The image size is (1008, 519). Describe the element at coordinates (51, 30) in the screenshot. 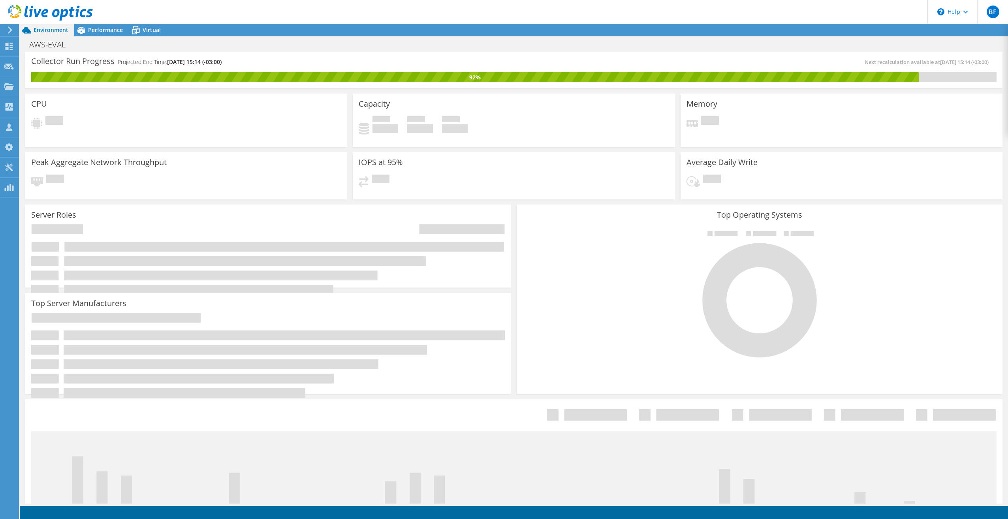

I see `span: Environment` at that location.